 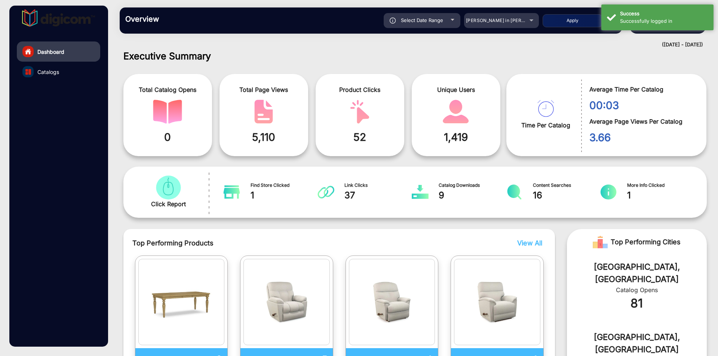 What do you see at coordinates (664, 21) in the screenshot?
I see `div: Successfully logged in` at bounding box center [664, 21].